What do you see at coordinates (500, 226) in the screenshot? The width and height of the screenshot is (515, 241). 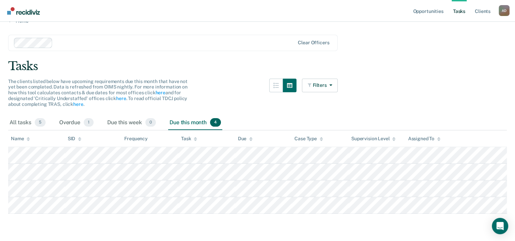 I see `div: Open Intercom Messenger` at bounding box center [500, 226].